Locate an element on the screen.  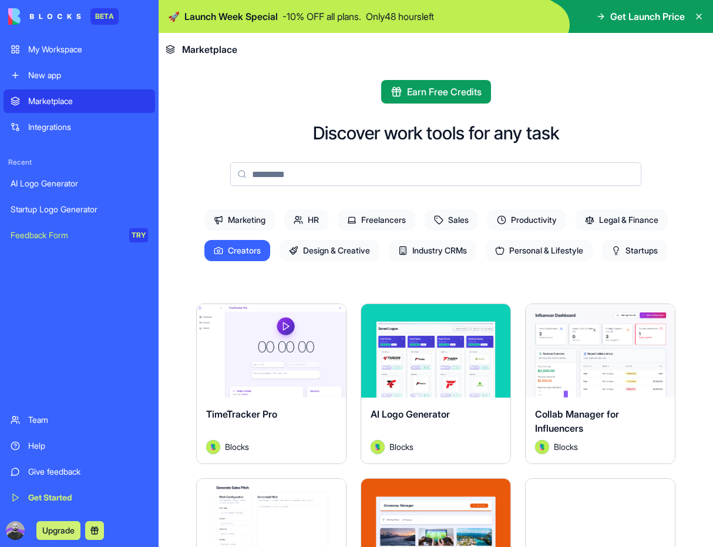
div: BETA is located at coordinates (105, 16).